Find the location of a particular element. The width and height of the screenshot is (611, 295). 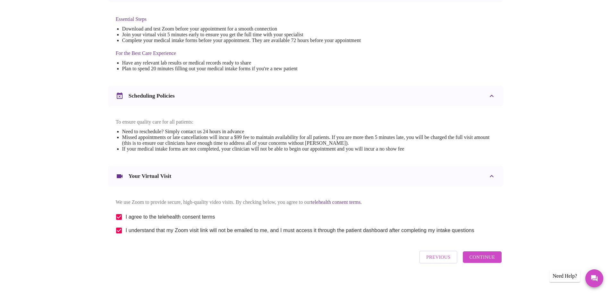

span: I understand that my Zoom visit link will not be emailed to me, and I must access it through the ... is located at coordinates (300, 230).